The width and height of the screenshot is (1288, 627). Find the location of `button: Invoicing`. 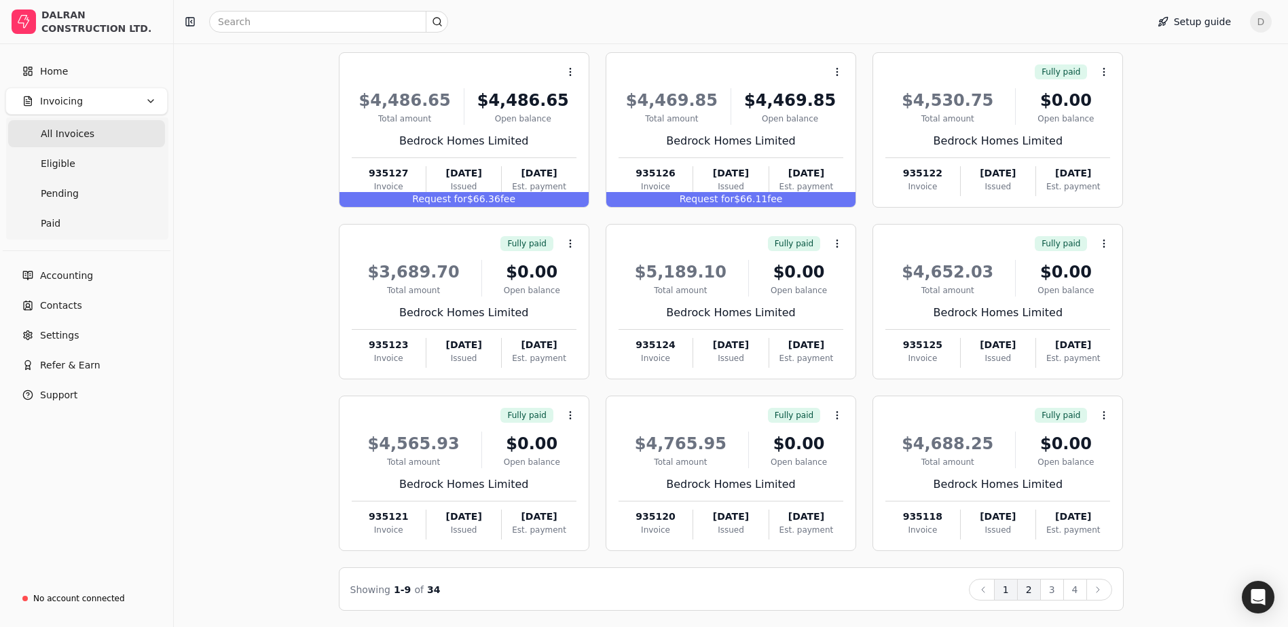

button: Invoicing is located at coordinates (86, 101).